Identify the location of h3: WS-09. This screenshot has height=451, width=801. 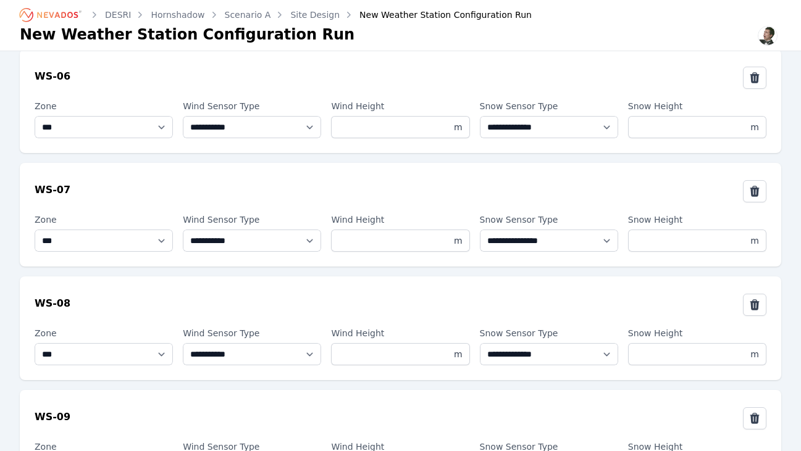
(52, 417).